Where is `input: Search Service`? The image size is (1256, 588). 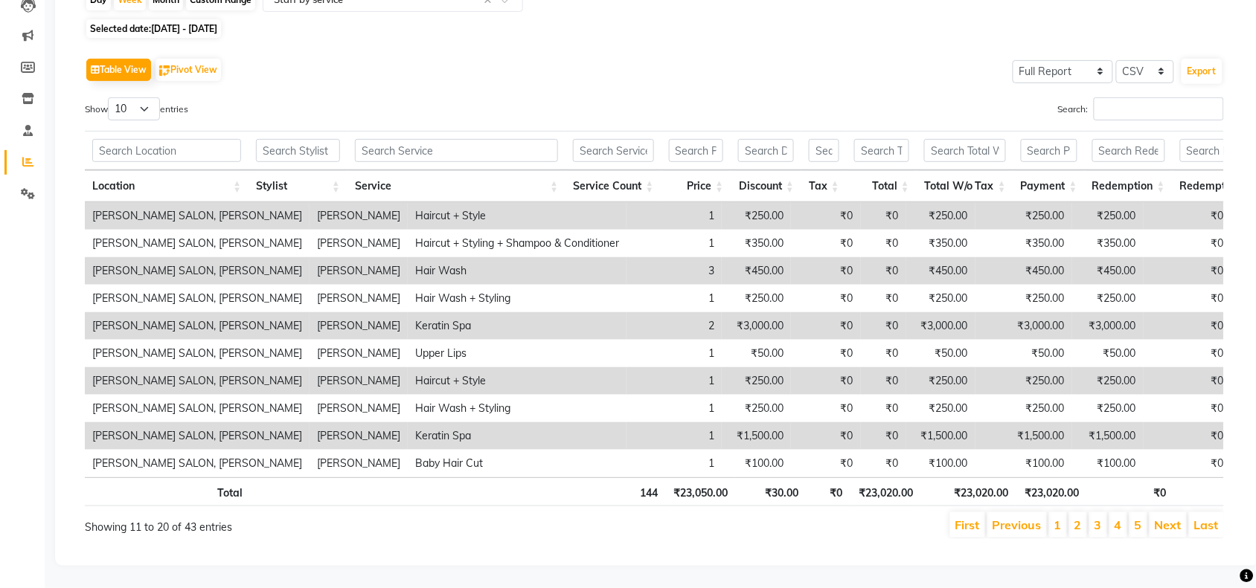 input: Search Service is located at coordinates (456, 150).